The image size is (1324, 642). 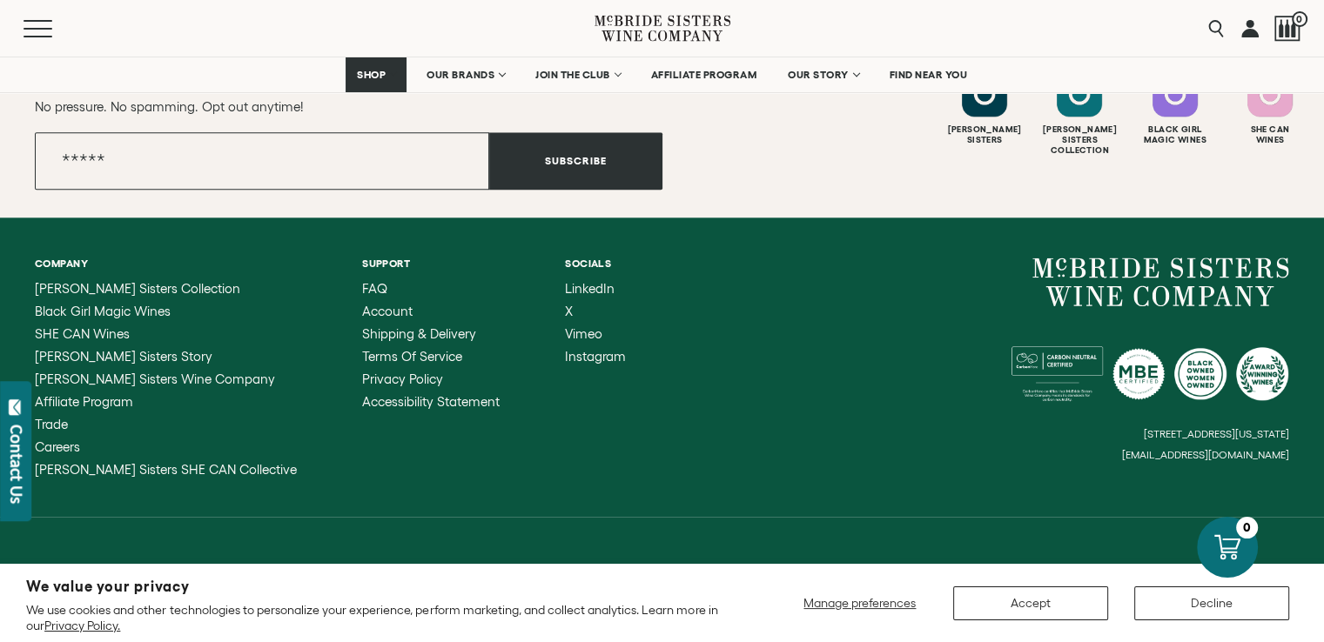 What do you see at coordinates (103, 311) in the screenshot?
I see `span: Black Girl Magic Wines` at bounding box center [103, 311].